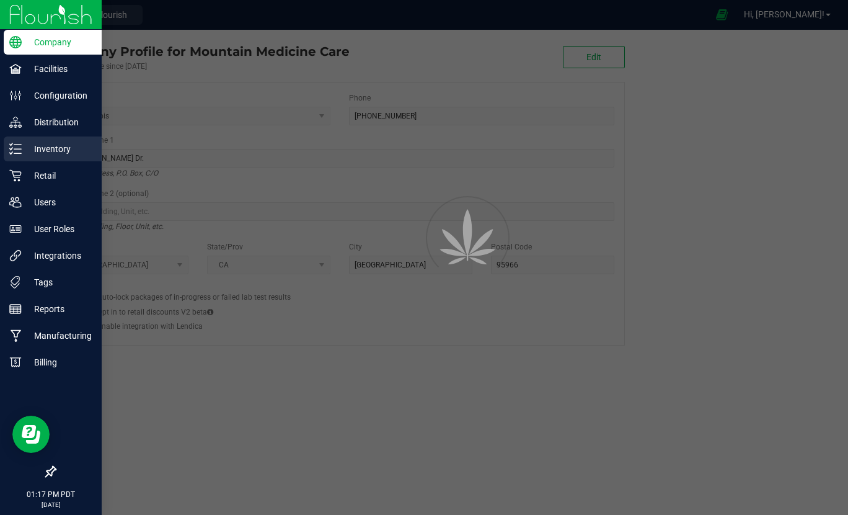 The height and width of the screenshot is (515, 848). What do you see at coordinates (59, 229) in the screenshot?
I see `p: User Roles` at bounding box center [59, 229].